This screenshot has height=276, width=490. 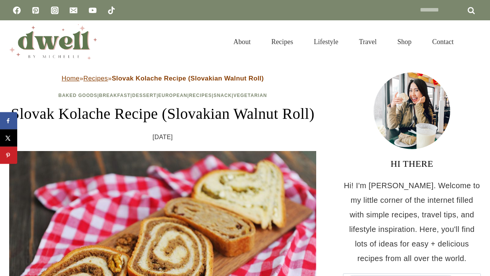 I want to click on button: View Search Form, so click(x=475, y=42).